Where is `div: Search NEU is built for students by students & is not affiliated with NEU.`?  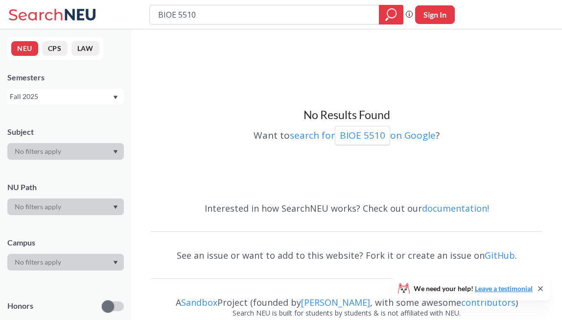
div: Search NEU is built for students by students & is not affiliated with NEU. is located at coordinates (347, 313).